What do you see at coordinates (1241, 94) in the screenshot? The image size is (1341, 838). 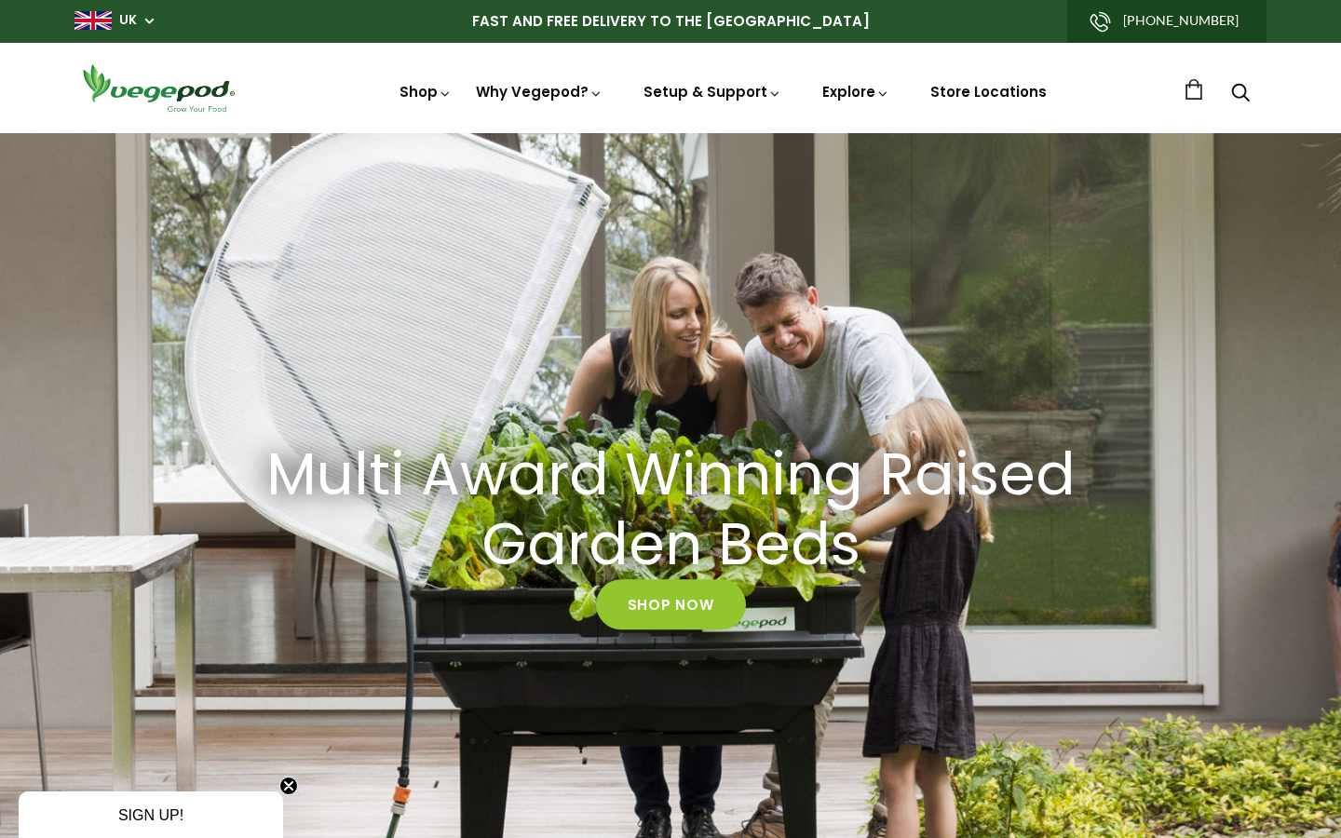 I see `a: Search` at bounding box center [1241, 94].